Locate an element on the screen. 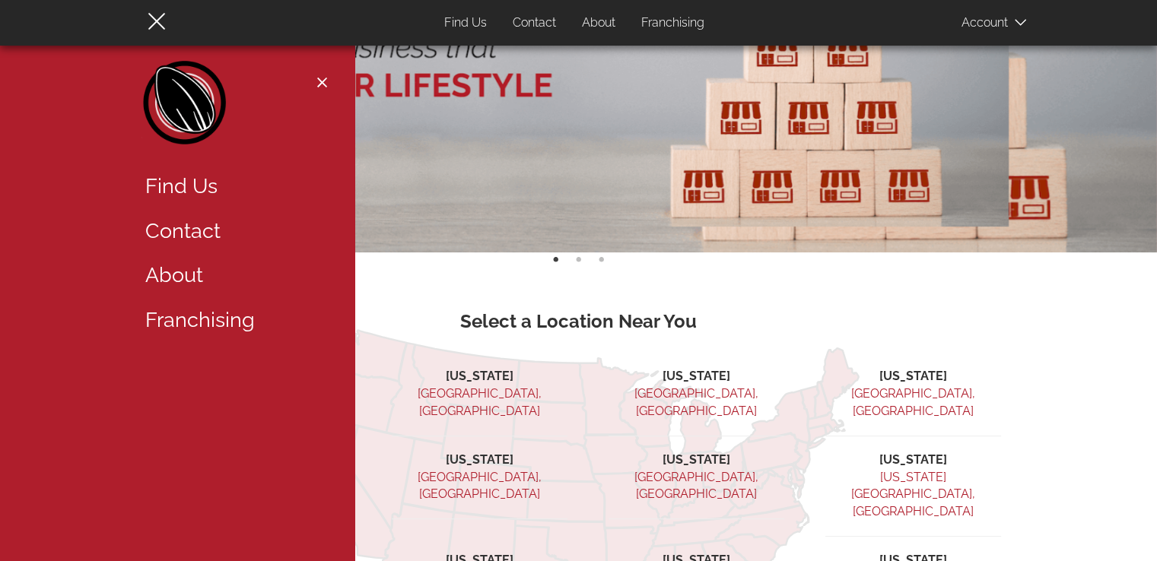 Image resolution: width=1157 pixels, height=561 pixels. a: Home is located at coordinates (185, 107).